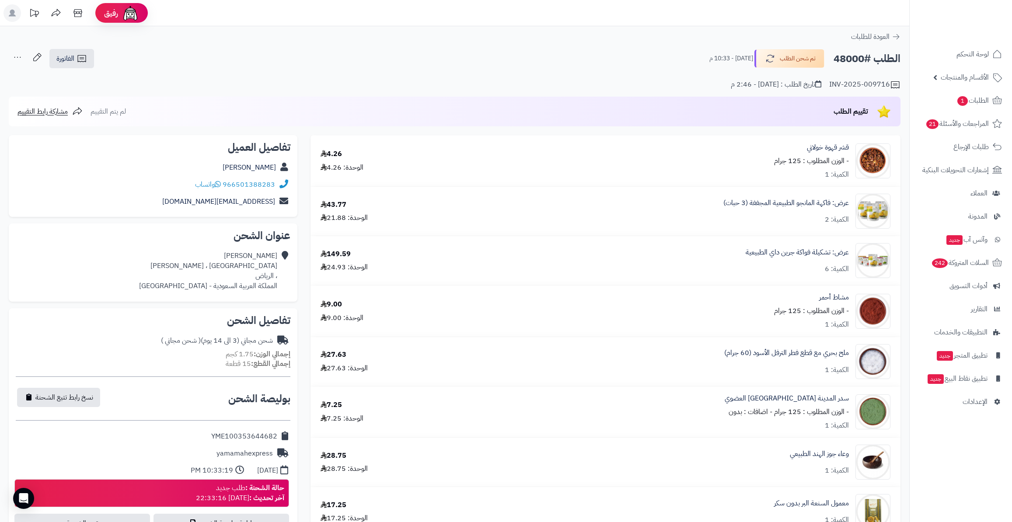  Describe the element at coordinates (258, 364) in the screenshot. I see `small: 15 قطعة` at that location.